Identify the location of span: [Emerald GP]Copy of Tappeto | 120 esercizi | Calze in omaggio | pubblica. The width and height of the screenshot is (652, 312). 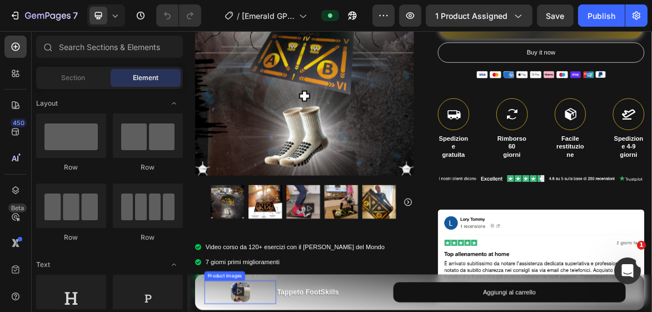
(268, 16).